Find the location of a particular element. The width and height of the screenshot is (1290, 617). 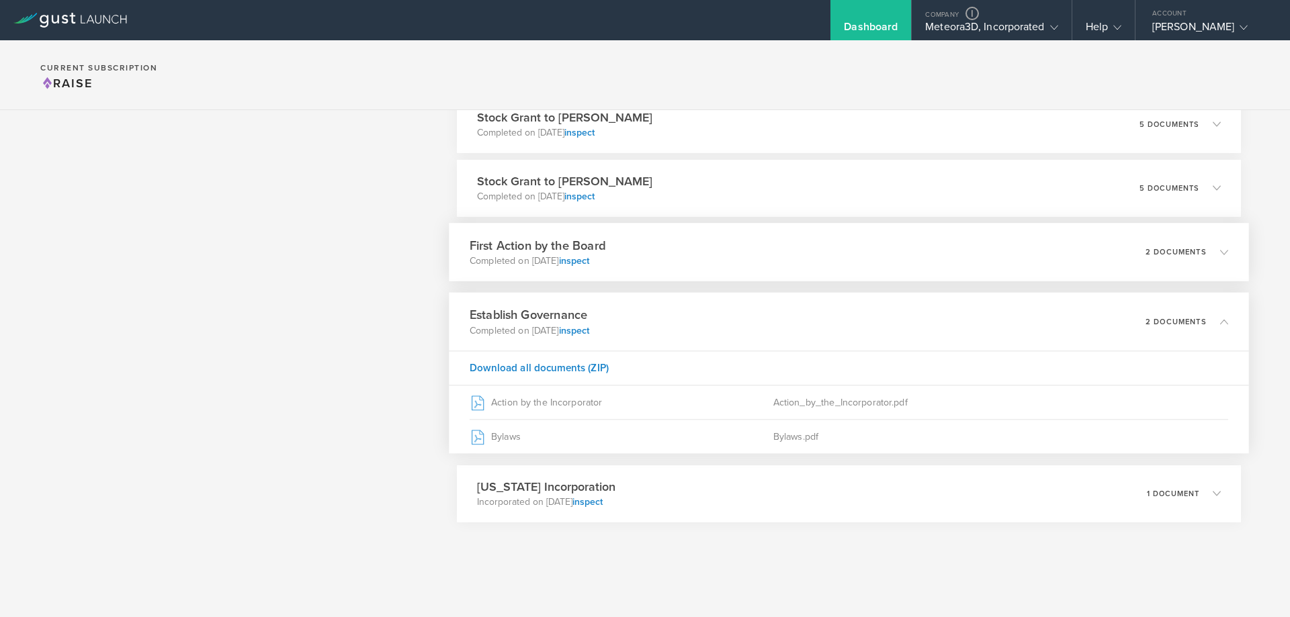

p: 1 document is located at coordinates (1173, 494).